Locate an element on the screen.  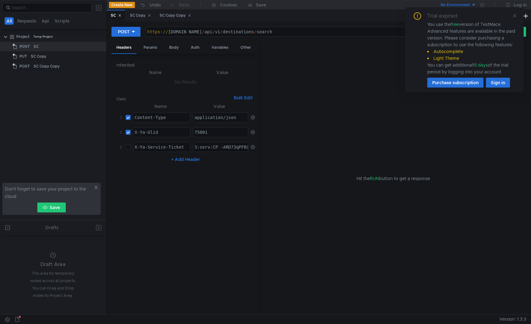
input: Search... is located at coordinates (50, 8).